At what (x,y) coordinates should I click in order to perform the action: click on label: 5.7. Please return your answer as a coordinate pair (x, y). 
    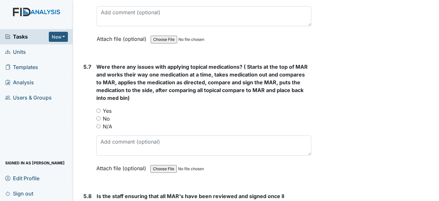
    Looking at the image, I should click on (87, 67).